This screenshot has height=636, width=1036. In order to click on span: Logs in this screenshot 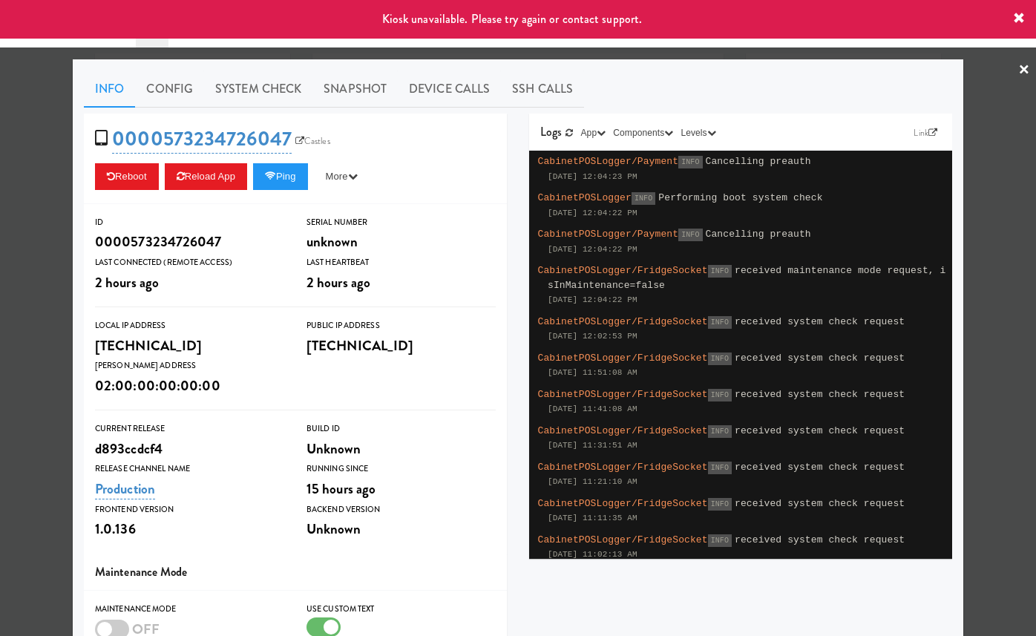, I will do `click(551, 131)`.